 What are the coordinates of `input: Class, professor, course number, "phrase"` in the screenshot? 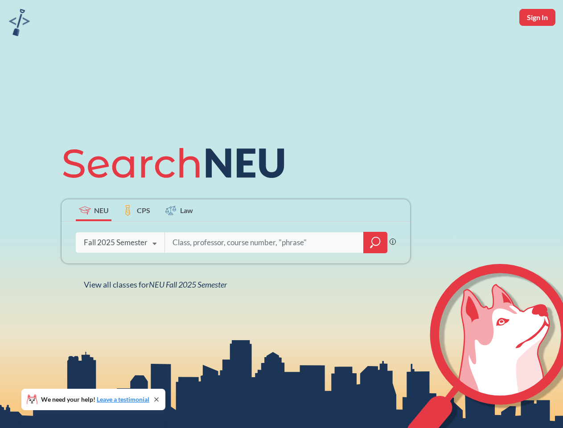 It's located at (265, 243).